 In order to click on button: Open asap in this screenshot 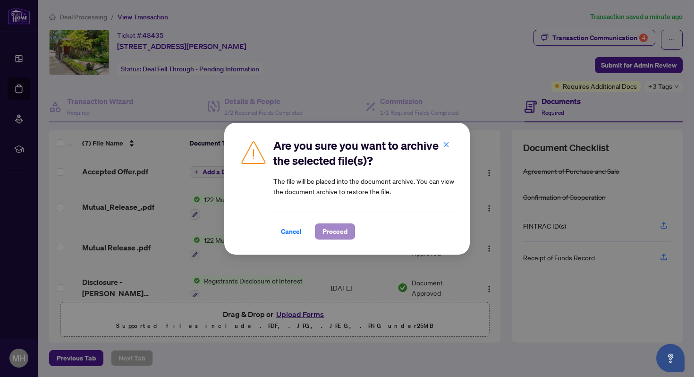, I will do `click(670, 358)`.